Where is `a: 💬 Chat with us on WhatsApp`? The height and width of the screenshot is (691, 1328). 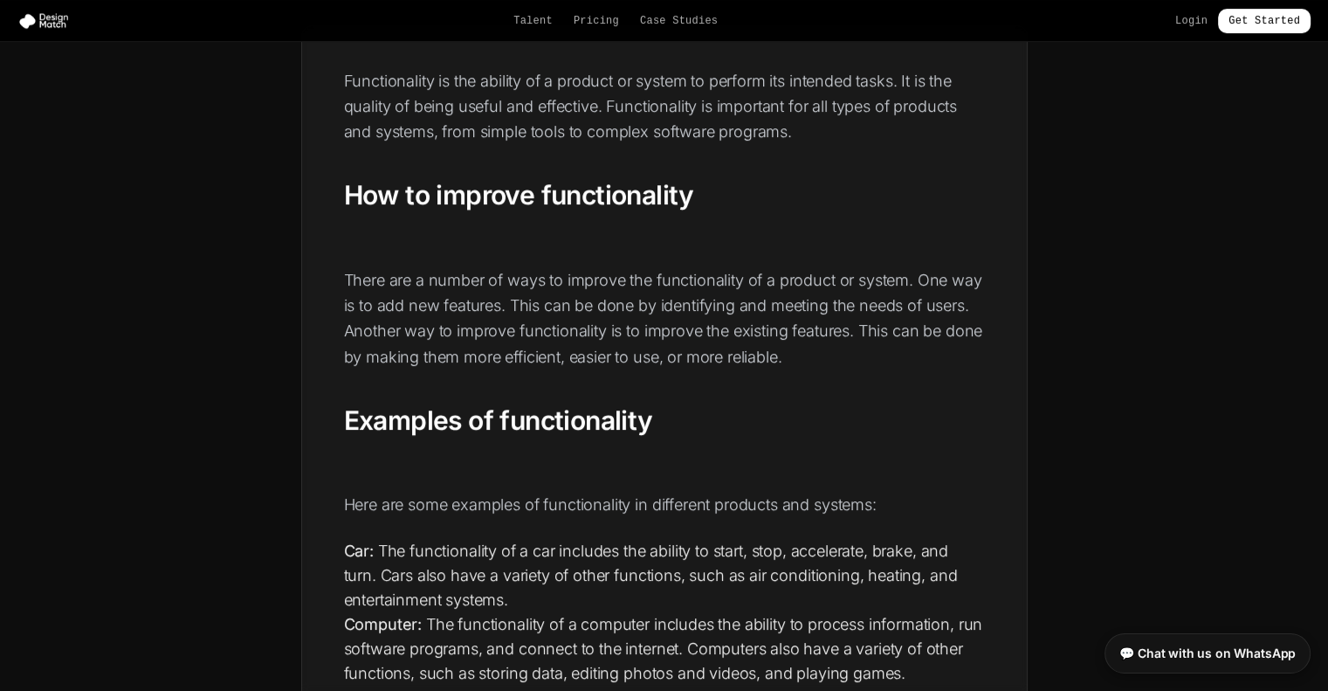 a: 💬 Chat with us on WhatsApp is located at coordinates (1208, 653).